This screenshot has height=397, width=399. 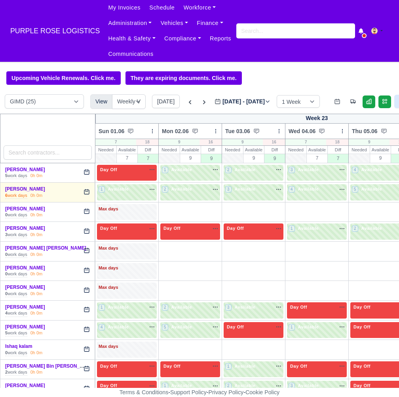 I want to click on div: 16, so click(x=274, y=142).